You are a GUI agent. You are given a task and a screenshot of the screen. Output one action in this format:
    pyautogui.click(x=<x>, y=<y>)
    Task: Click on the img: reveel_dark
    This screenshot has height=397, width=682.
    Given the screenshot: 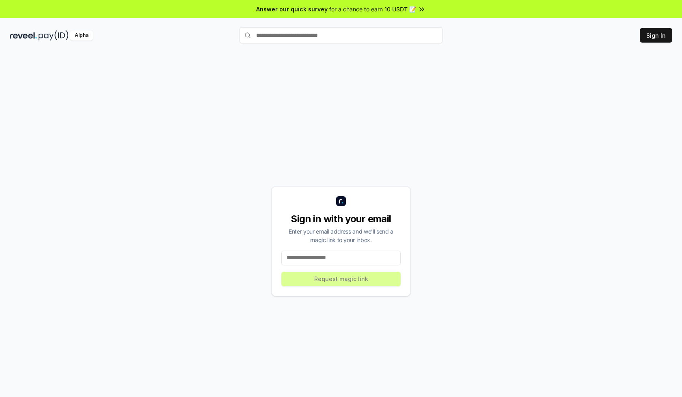 What is the action you would take?
    pyautogui.click(x=23, y=35)
    